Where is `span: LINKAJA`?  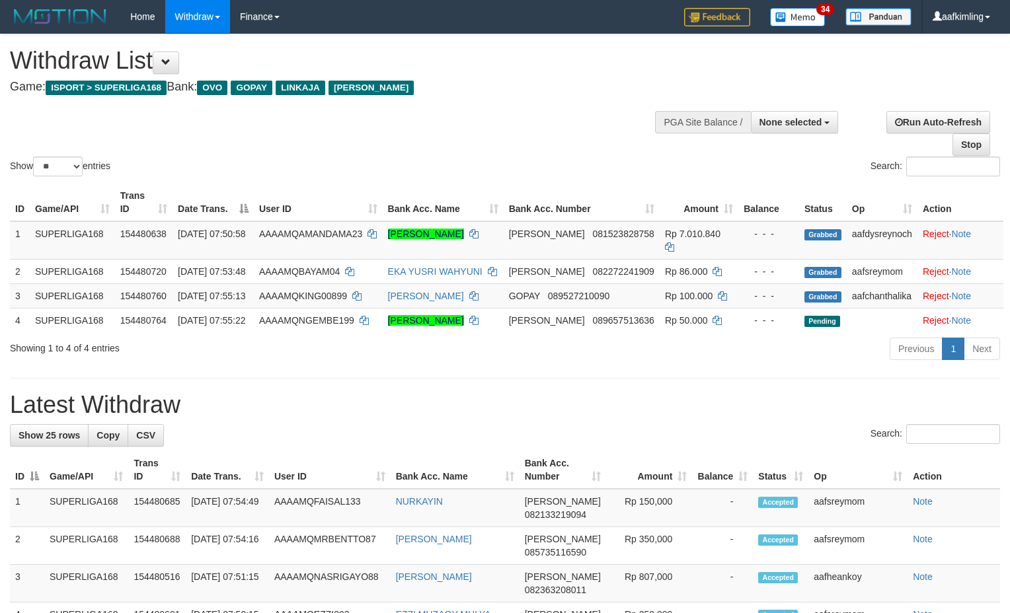
span: LINKAJA is located at coordinates (300, 88).